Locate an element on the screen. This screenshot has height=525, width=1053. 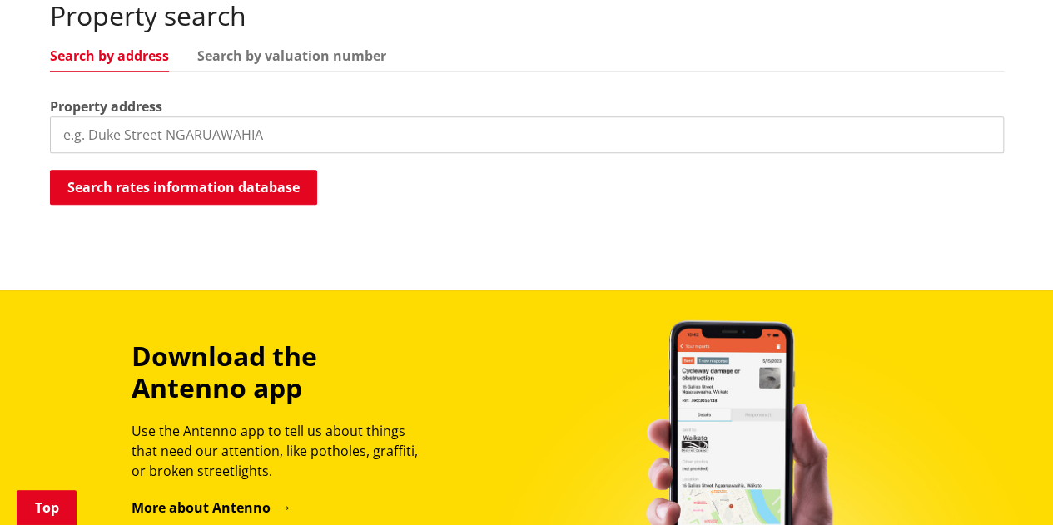
a: Search by address is located at coordinates (109, 56).